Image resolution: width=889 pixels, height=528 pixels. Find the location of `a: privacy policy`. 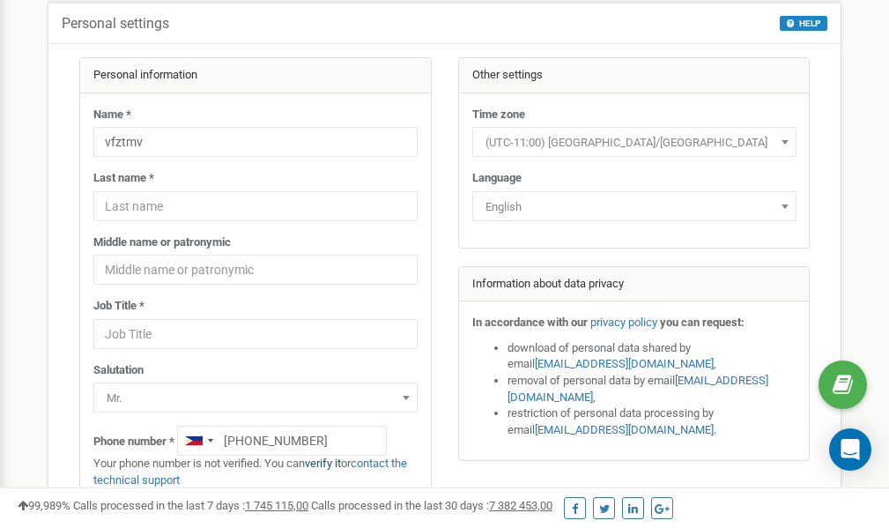

a: privacy policy is located at coordinates (624, 322).